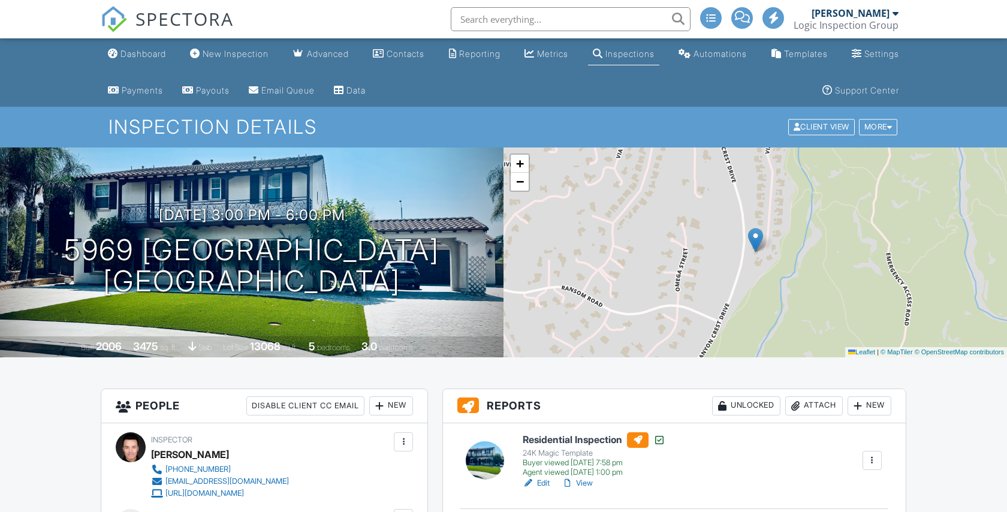 The width and height of the screenshot is (1007, 512). I want to click on div: 24K Magic Template, so click(594, 453).